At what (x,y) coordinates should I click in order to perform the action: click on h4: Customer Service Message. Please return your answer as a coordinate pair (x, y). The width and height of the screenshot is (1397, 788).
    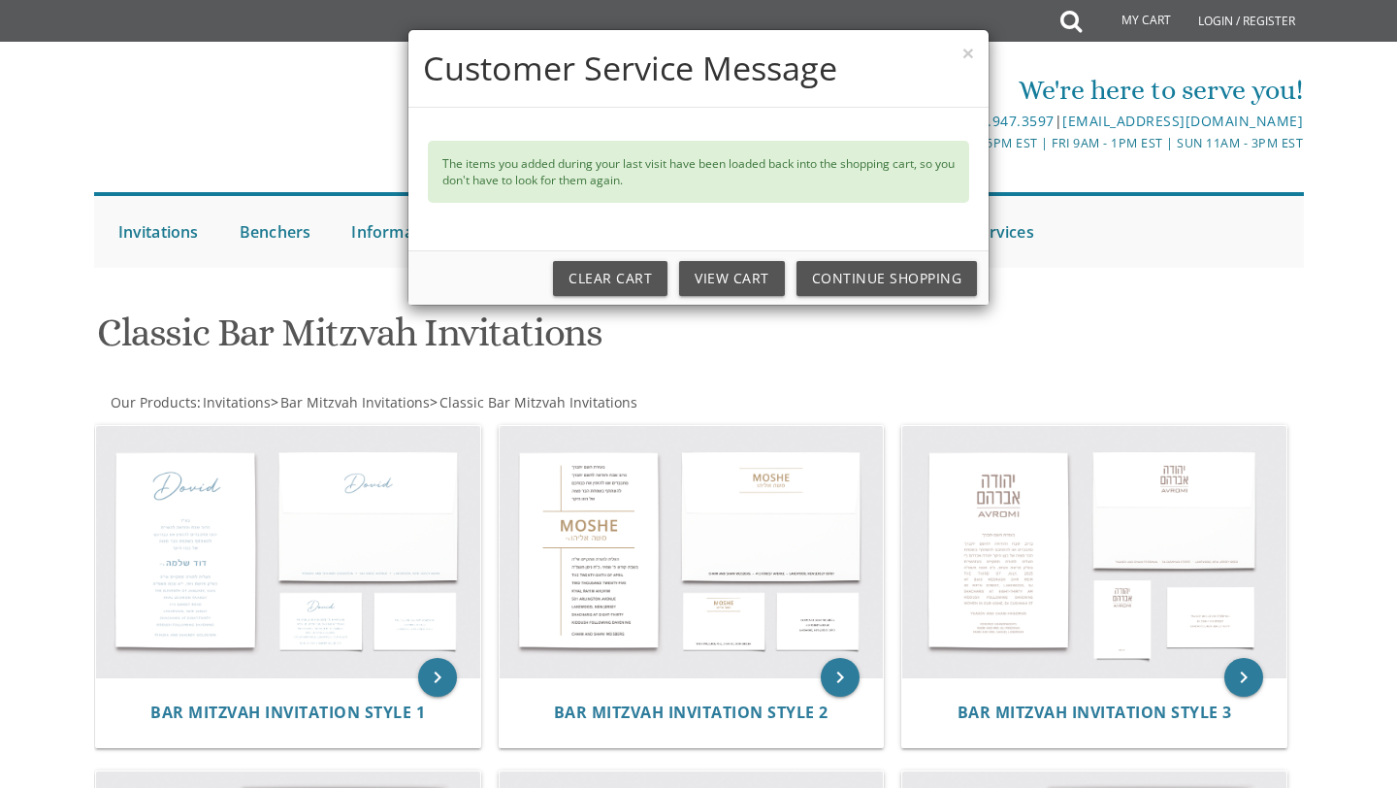
    Looking at the image, I should click on (699, 68).